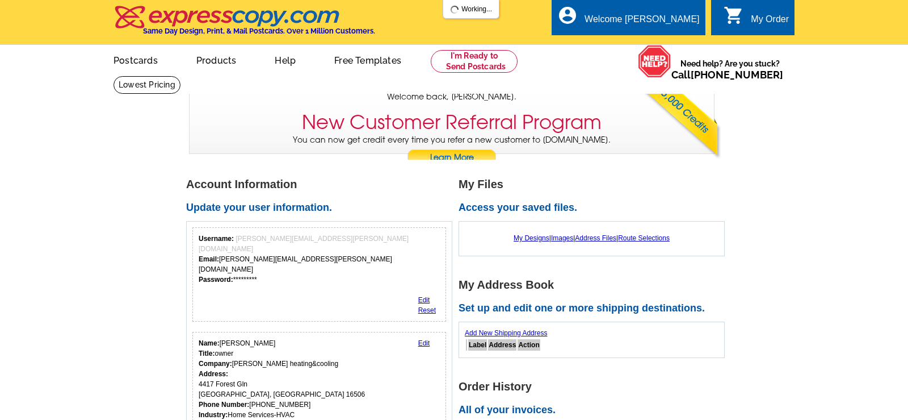  What do you see at coordinates (136, 59) in the screenshot?
I see `a: Postcards` at bounding box center [136, 59].